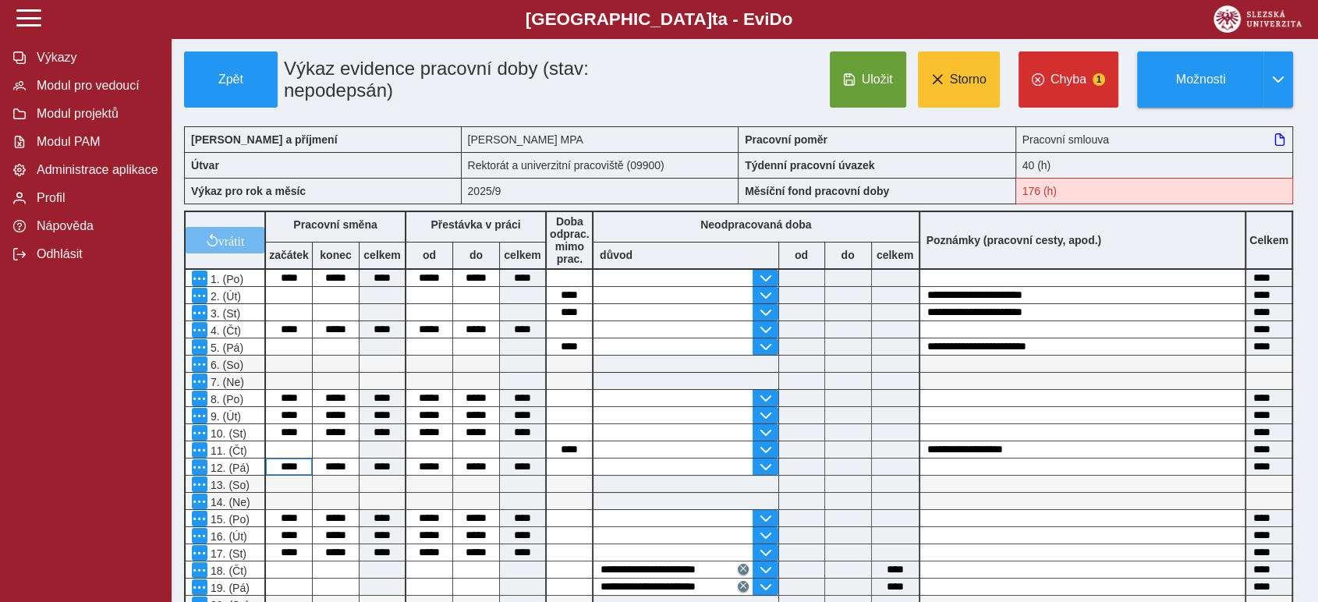  What do you see at coordinates (616, 255) in the screenshot?
I see `b: důvod` at bounding box center [616, 255].